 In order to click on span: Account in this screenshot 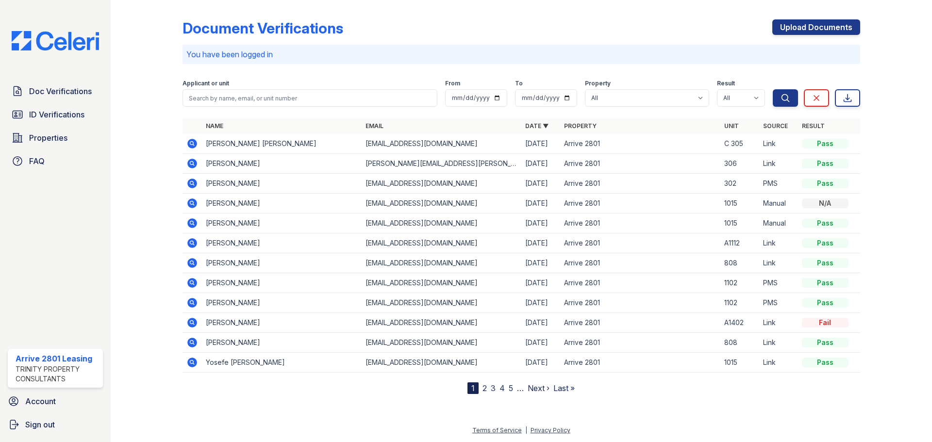, I will do `click(40, 402)`.